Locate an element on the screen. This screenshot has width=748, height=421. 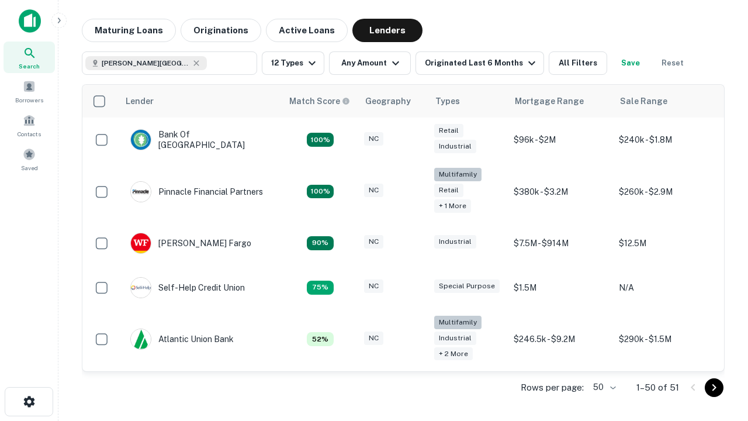
button: Any Amount is located at coordinates (370, 63).